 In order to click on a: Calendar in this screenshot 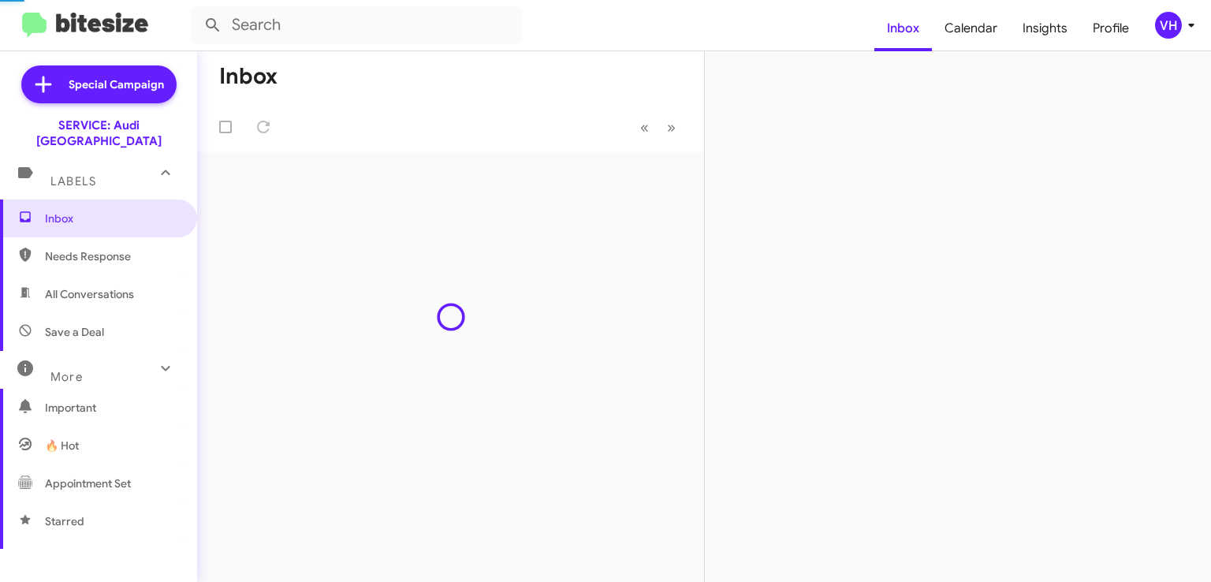, I will do `click(970, 28)`.